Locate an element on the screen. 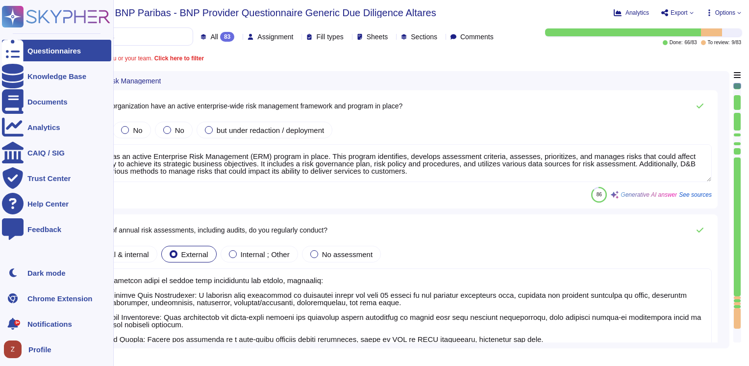 This screenshot has width=749, height=366. div: Questionnaires is located at coordinates (54, 51).